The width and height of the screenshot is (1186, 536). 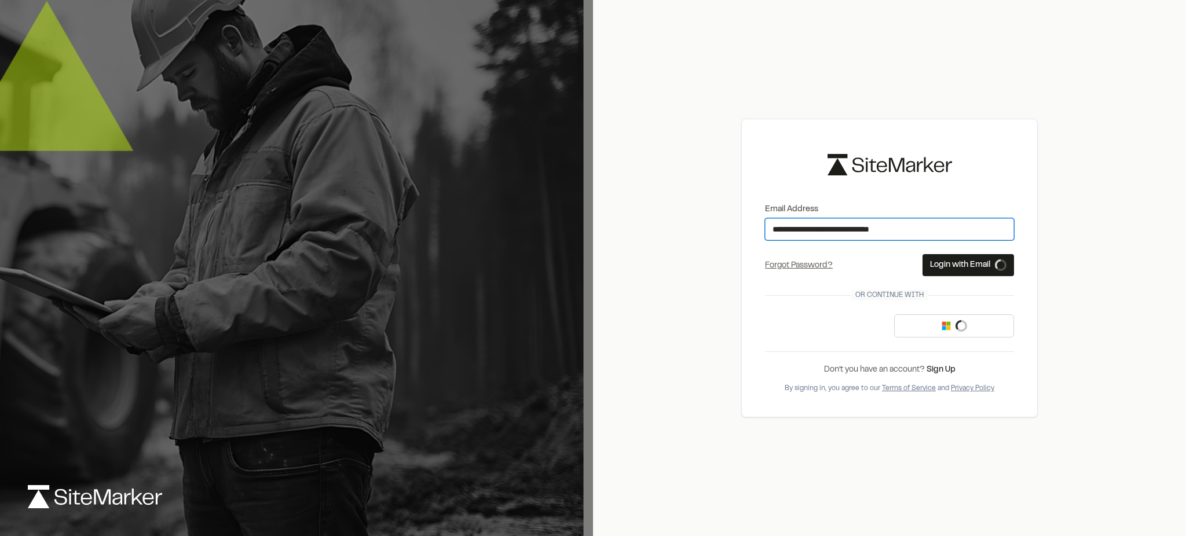 I want to click on a: Forgot Password?, so click(x=799, y=266).